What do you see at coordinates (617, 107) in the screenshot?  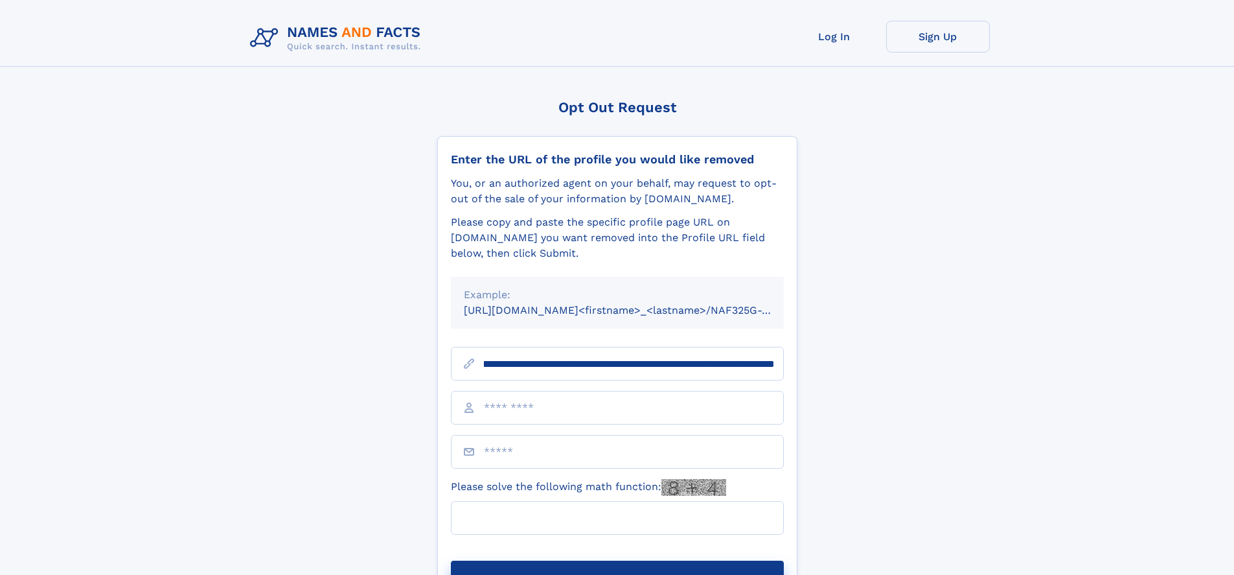 I see `div: Opt Out Request` at bounding box center [617, 107].